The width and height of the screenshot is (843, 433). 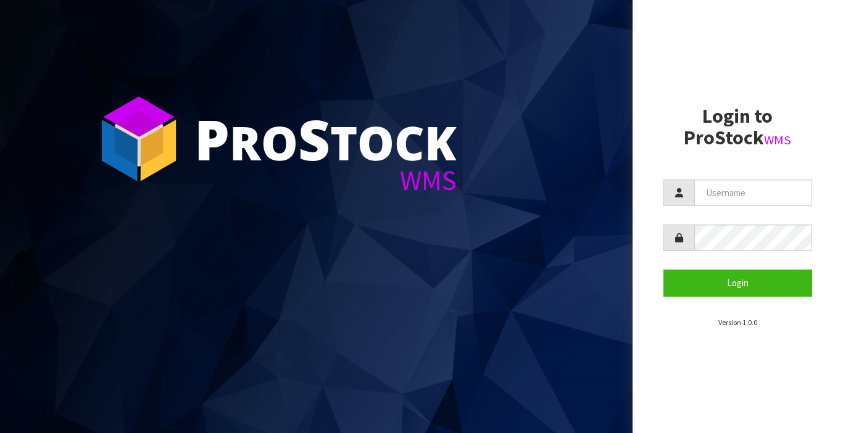 I want to click on span: P, so click(x=212, y=139).